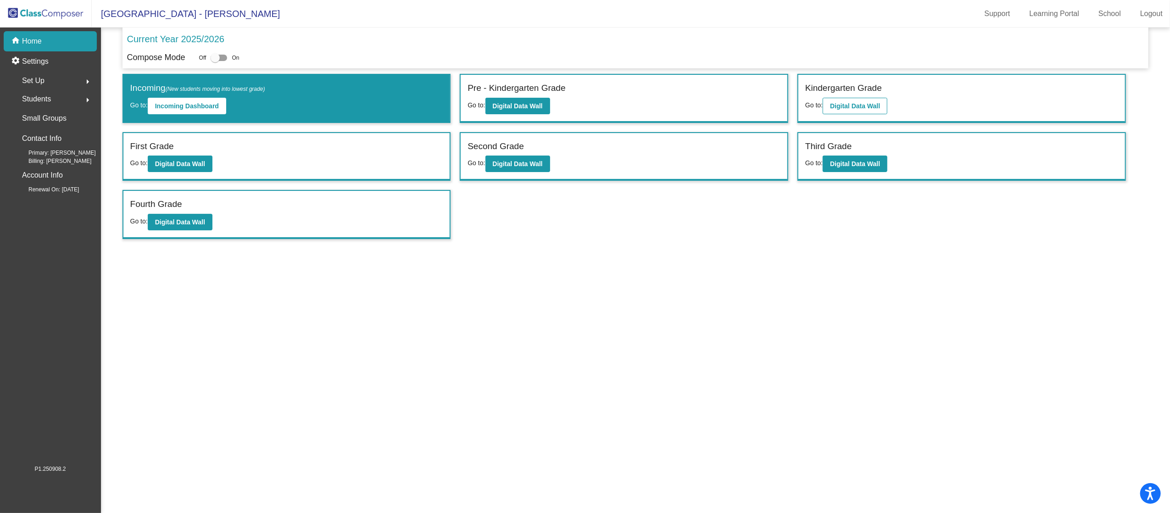 This screenshot has width=1170, height=513. What do you see at coordinates (17, 41) in the screenshot?
I see `mat-icon: home` at bounding box center [17, 41].